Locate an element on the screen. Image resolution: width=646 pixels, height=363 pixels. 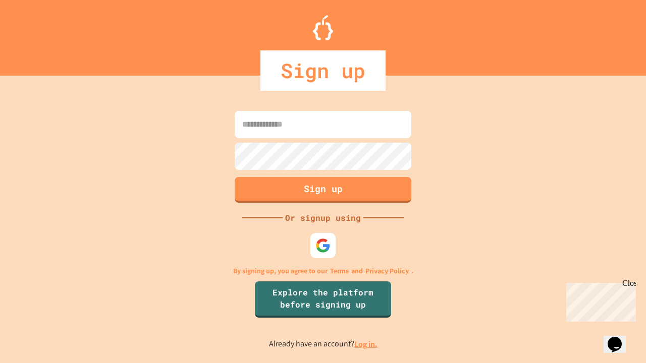
a: Privacy Policy is located at coordinates (387, 271).